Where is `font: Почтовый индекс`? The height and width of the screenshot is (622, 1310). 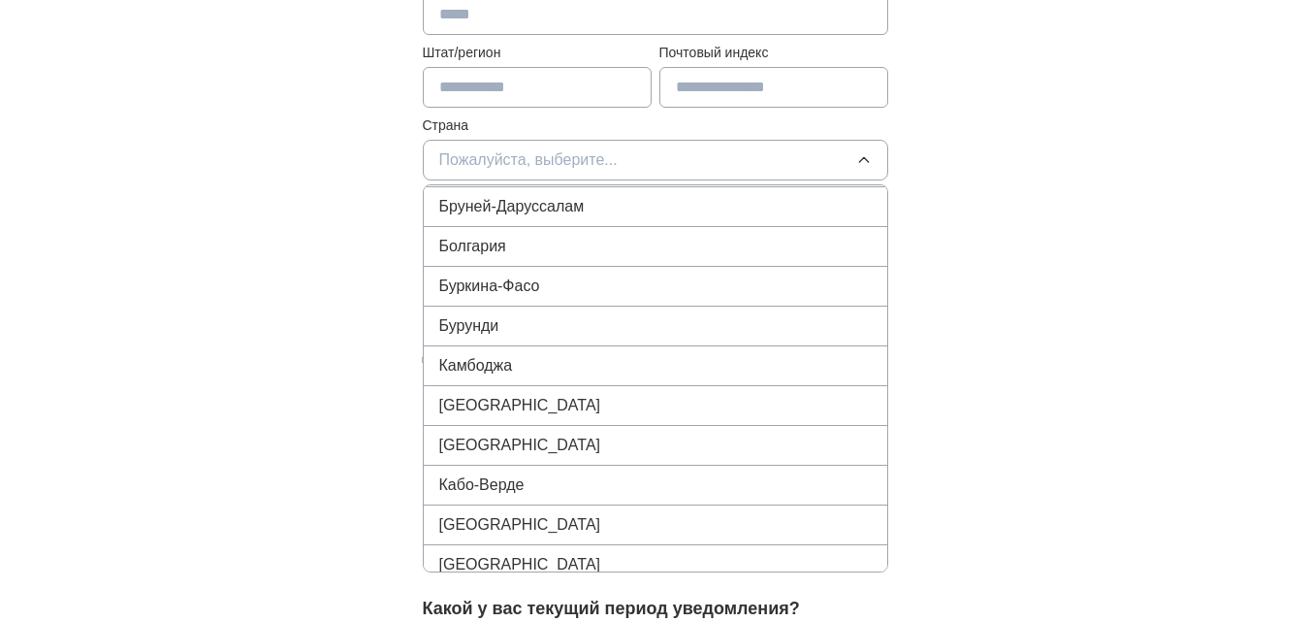
font: Почтовый индекс is located at coordinates (714, 52).